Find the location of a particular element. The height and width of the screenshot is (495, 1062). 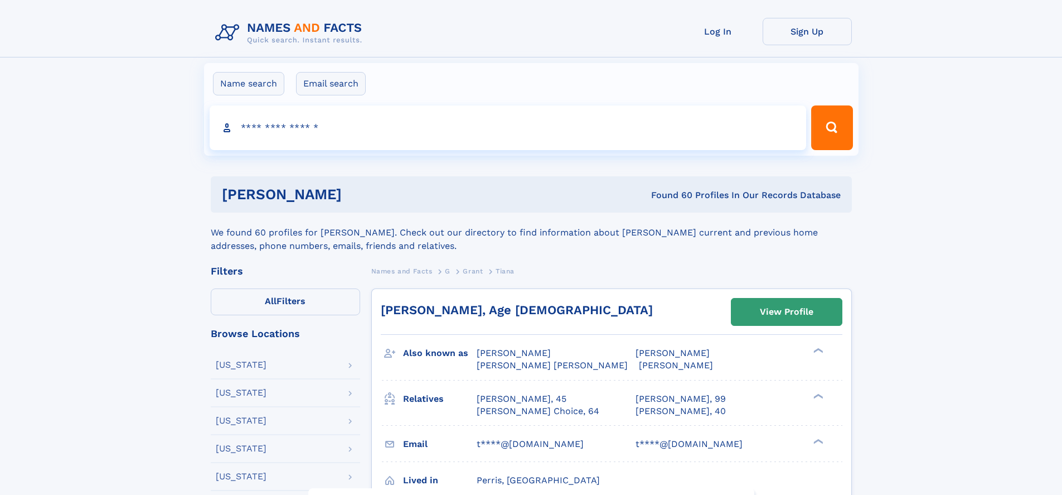

h3: Also known as is located at coordinates (440, 353).